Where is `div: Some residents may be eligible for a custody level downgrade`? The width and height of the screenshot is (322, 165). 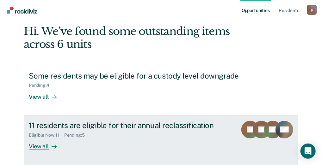 div: Some residents may be eligible for a custody level downgrade is located at coordinates (140, 76).